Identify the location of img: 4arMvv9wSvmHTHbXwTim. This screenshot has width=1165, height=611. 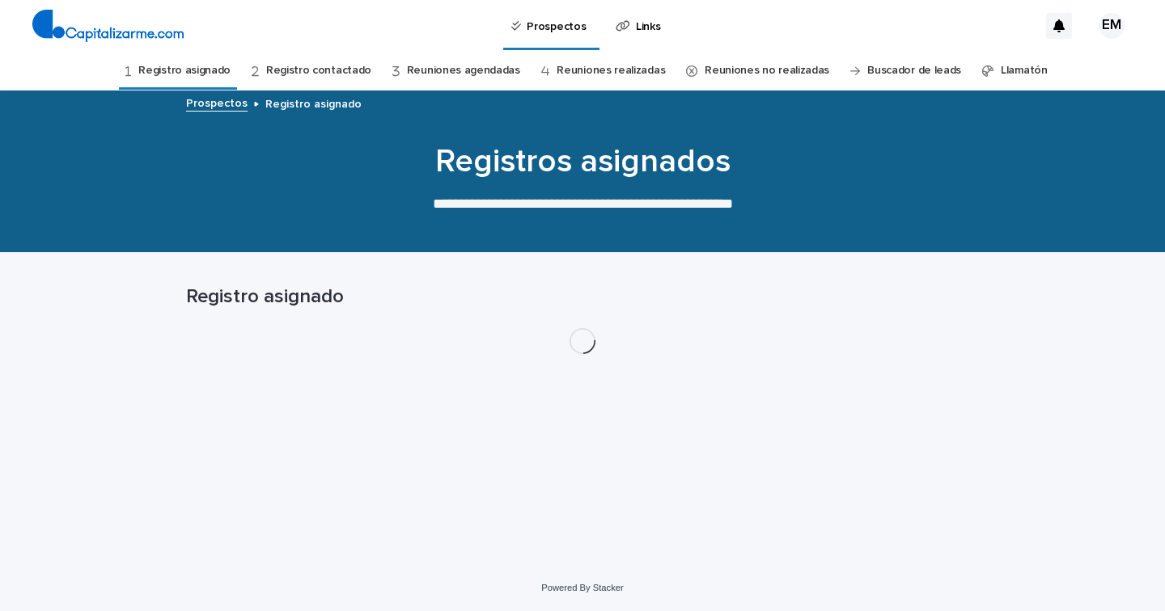
(108, 26).